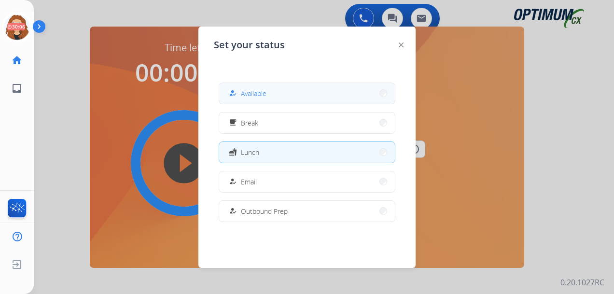 The image size is (614, 294). I want to click on button: Lunch, so click(307, 152).